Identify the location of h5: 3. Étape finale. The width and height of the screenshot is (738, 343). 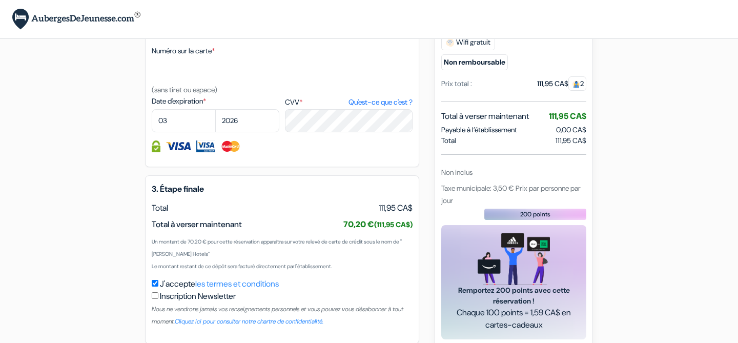
(282, 189).